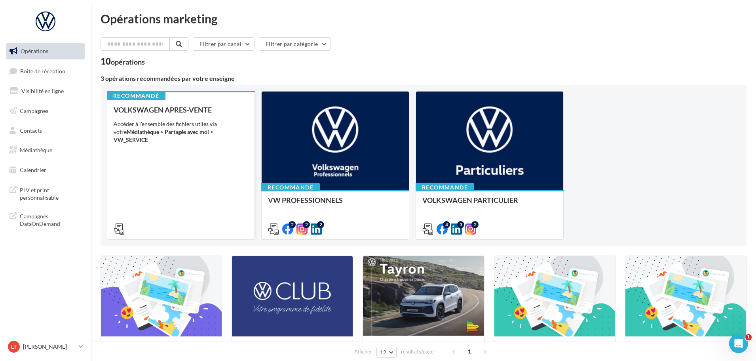  I want to click on span: Visibilité en ligne, so click(42, 91).